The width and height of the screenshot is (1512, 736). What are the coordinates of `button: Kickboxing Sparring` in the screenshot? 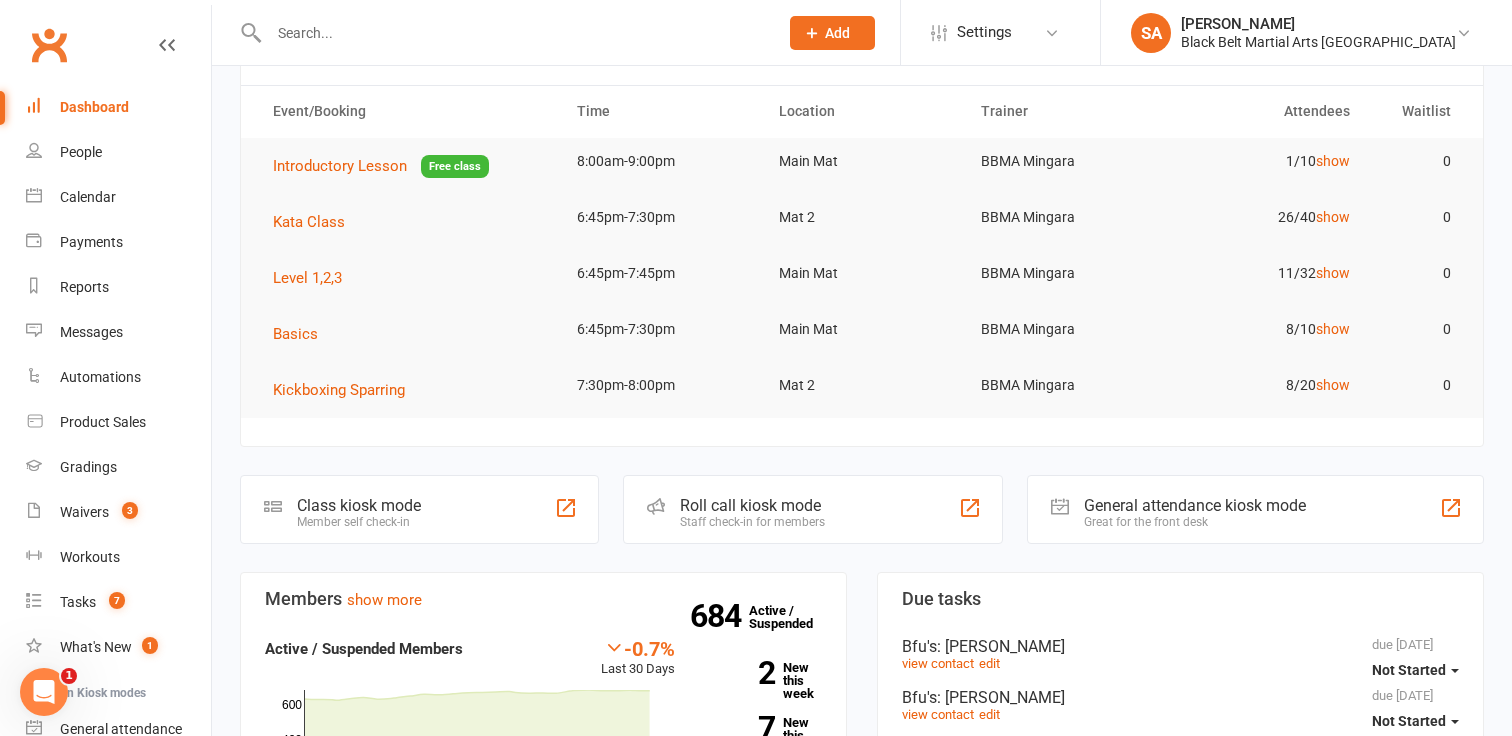 It's located at (346, 390).